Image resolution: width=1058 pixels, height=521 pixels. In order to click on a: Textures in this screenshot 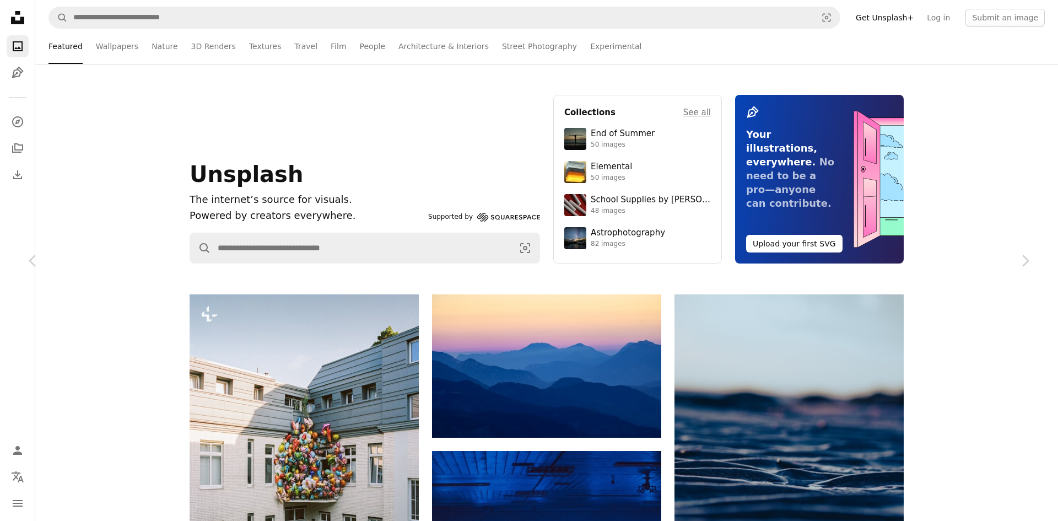, I will do `click(265, 46)`.